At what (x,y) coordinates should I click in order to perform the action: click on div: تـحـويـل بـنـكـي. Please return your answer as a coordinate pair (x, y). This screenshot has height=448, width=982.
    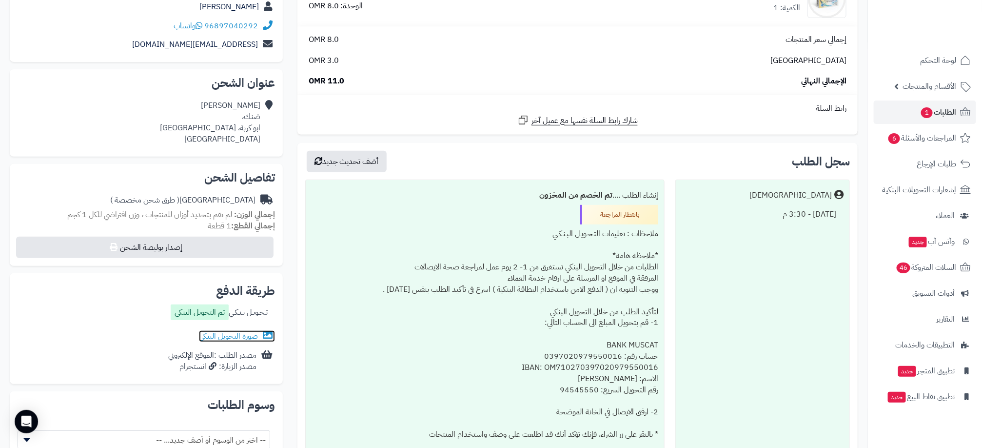
    Looking at the image, I should click on (219, 313).